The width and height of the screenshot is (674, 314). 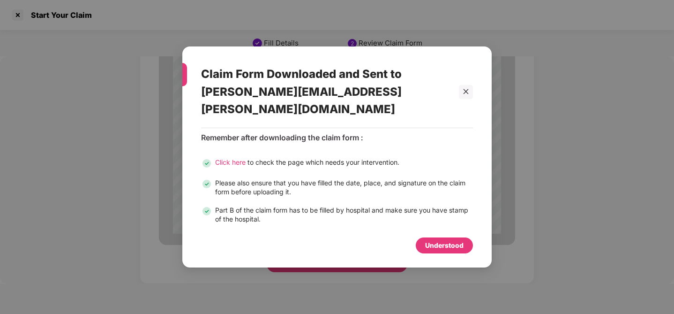 What do you see at coordinates (444, 245) in the screenshot?
I see `div: Understood` at bounding box center [444, 245].